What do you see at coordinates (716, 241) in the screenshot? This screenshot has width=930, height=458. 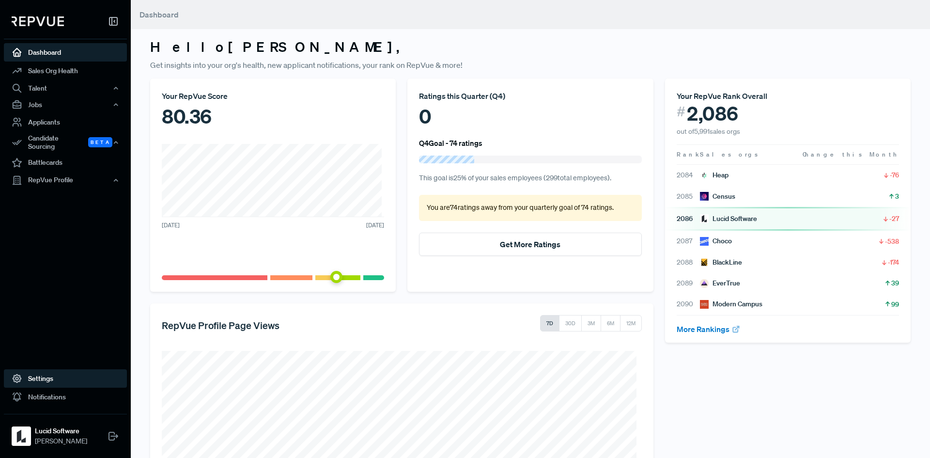 I see `div: Choco` at bounding box center [716, 241].